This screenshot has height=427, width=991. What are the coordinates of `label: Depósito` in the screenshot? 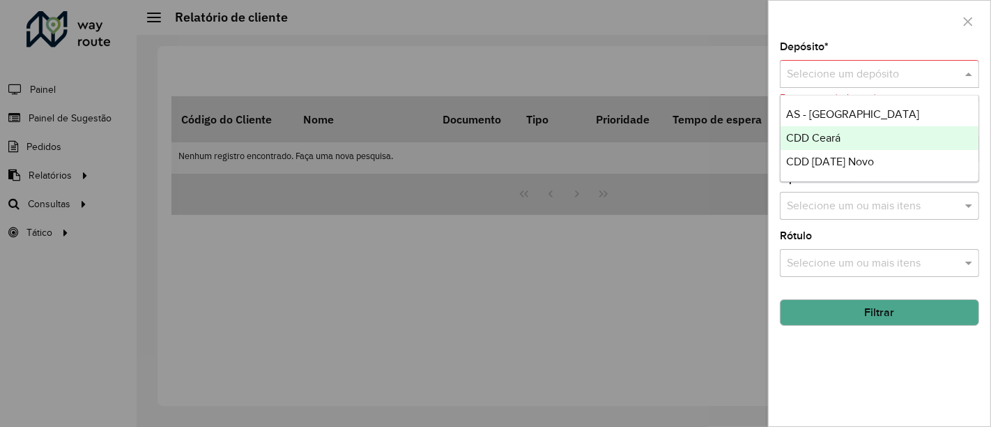 It's located at (805, 47).